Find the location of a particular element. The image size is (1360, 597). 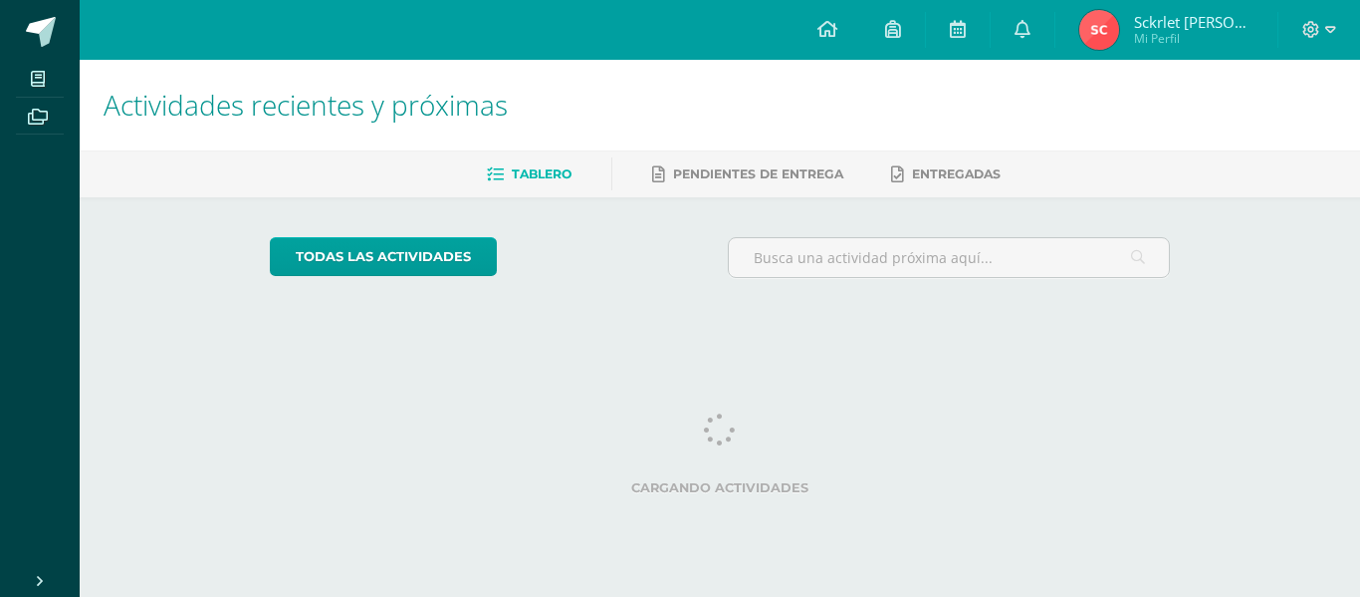

img: 41276d7fe83bb94c4ae535f17fe16d27.png is located at coordinates (1099, 30).